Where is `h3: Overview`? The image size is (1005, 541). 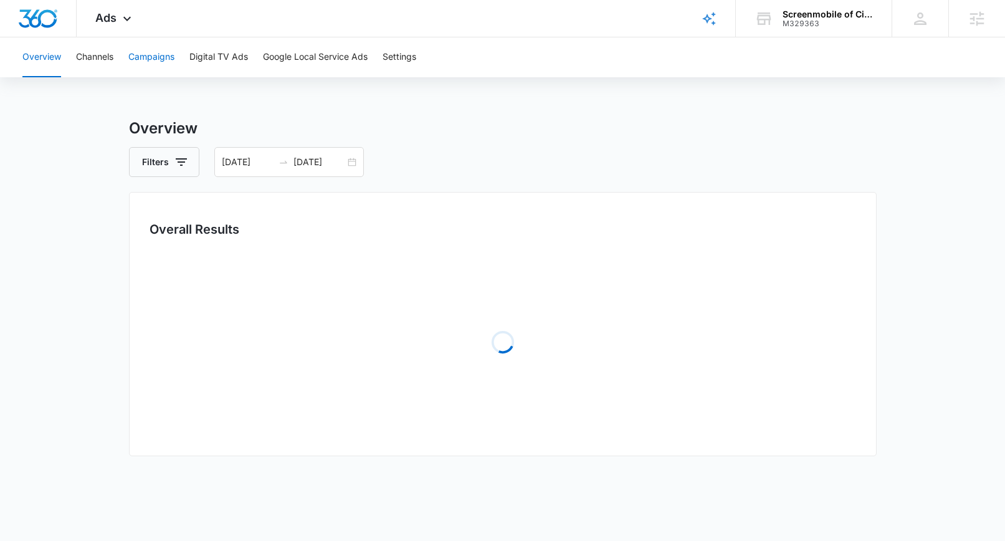 h3: Overview is located at coordinates (503, 128).